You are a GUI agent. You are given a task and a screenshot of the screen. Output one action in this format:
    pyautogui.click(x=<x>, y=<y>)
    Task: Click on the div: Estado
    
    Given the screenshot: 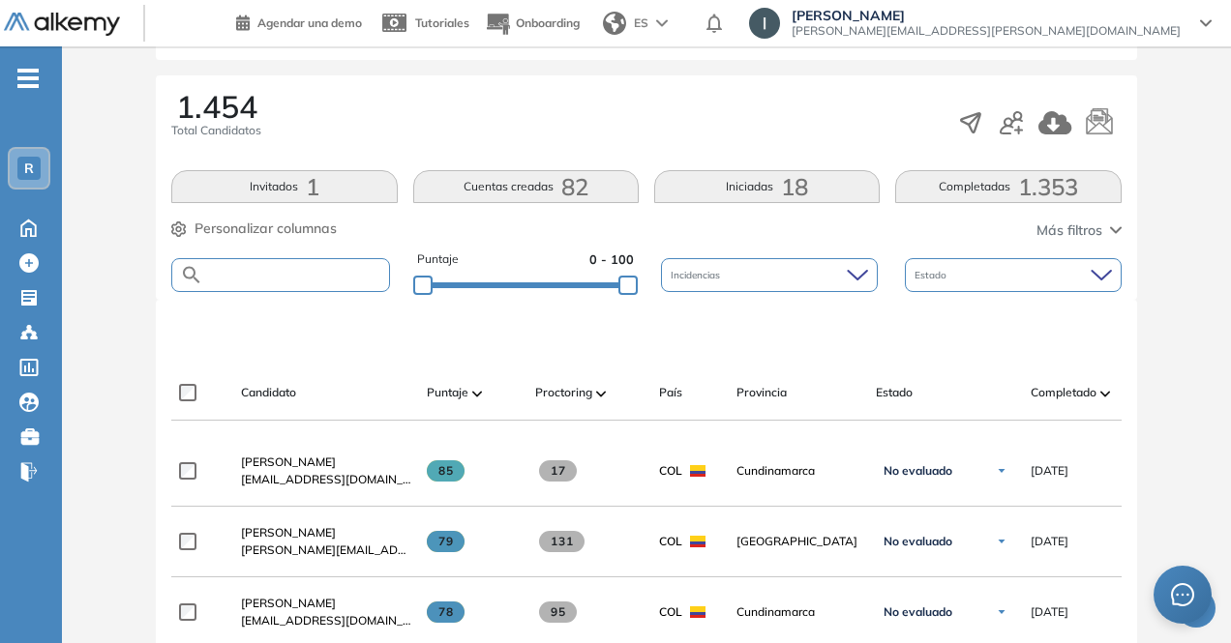 What is the action you would take?
    pyautogui.click(x=1013, y=275)
    